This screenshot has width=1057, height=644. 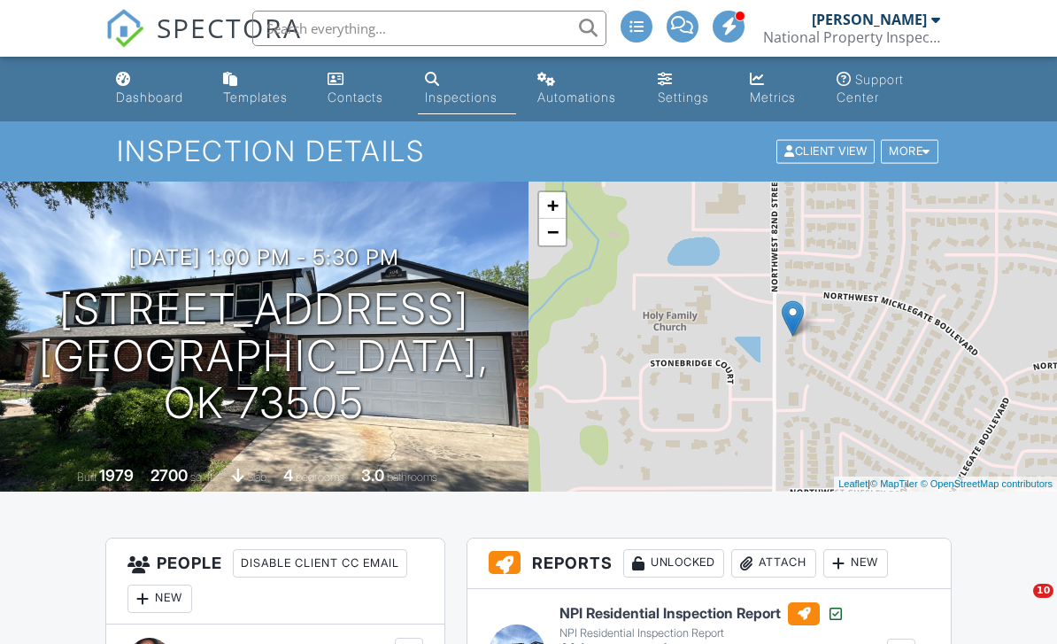 What do you see at coordinates (257, 476) in the screenshot?
I see `span: Slab` at bounding box center [257, 476].